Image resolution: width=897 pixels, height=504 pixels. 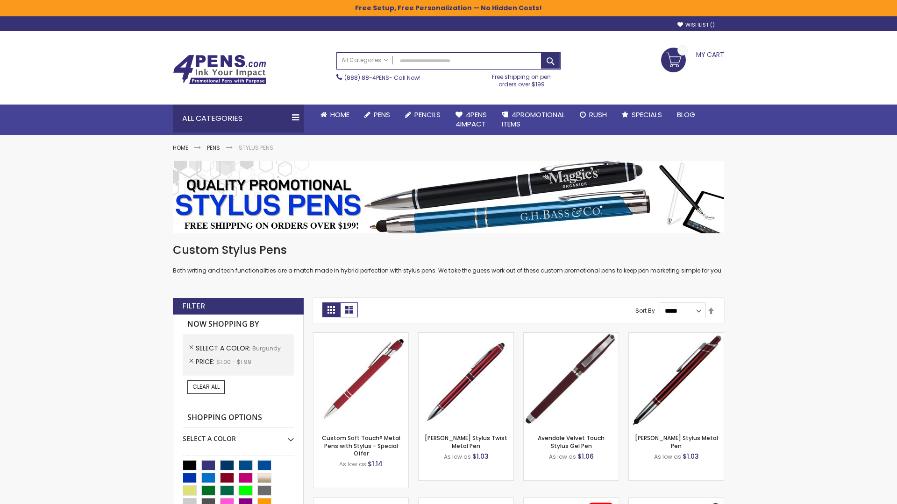 What do you see at coordinates (238, 436) in the screenshot?
I see `div: Select A Color` at bounding box center [238, 436].